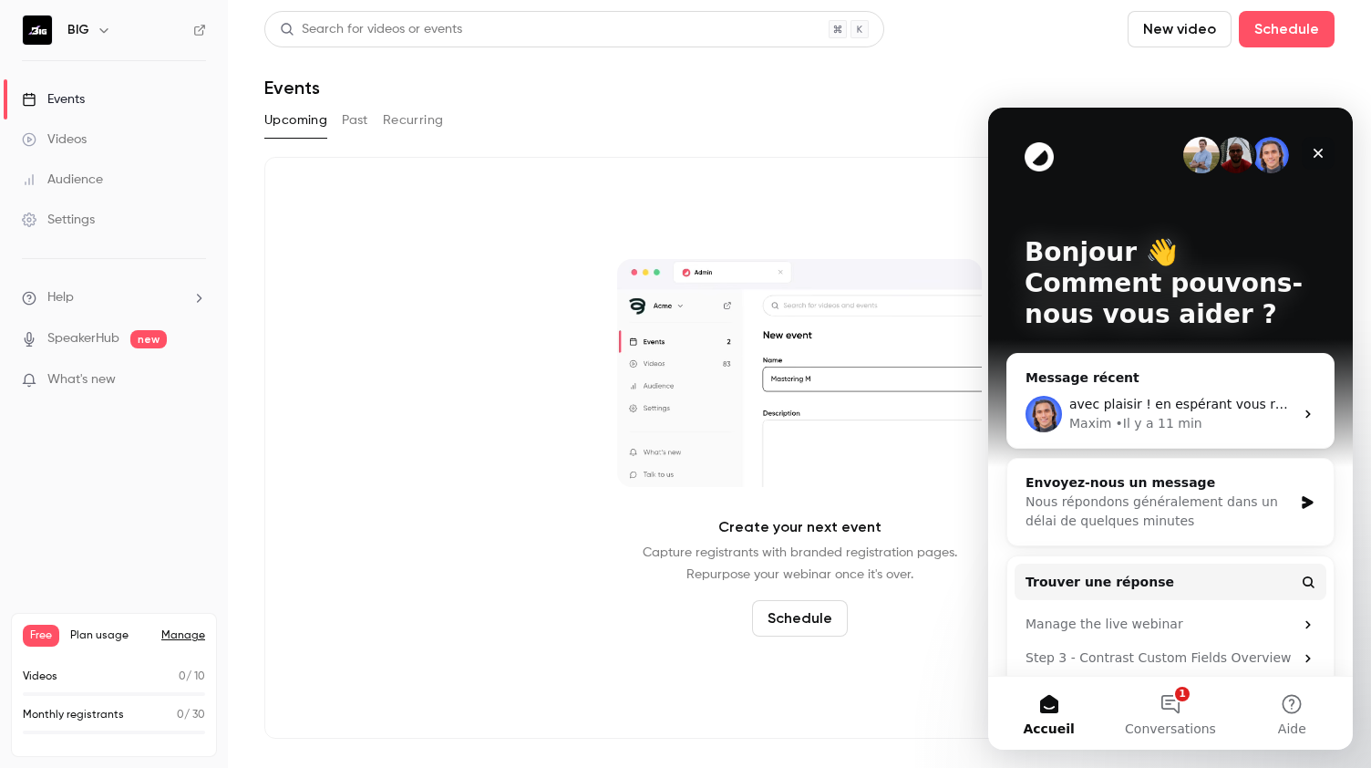 Image resolution: width=1371 pixels, height=768 pixels. I want to click on div: Fermer, so click(330, 46).